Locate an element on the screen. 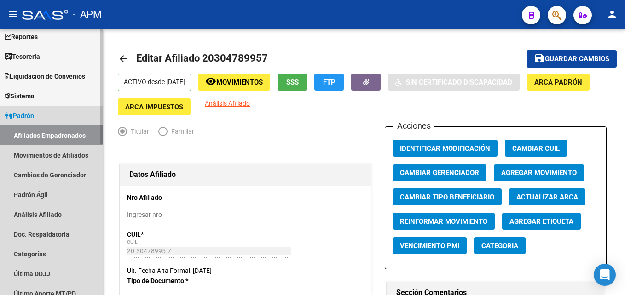  button: Sin Certificado Discapacidad is located at coordinates (453, 82).